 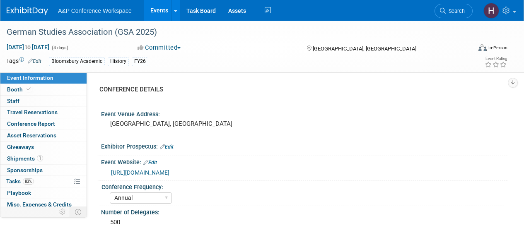 I want to click on div: Event Rating, so click(x=496, y=59).